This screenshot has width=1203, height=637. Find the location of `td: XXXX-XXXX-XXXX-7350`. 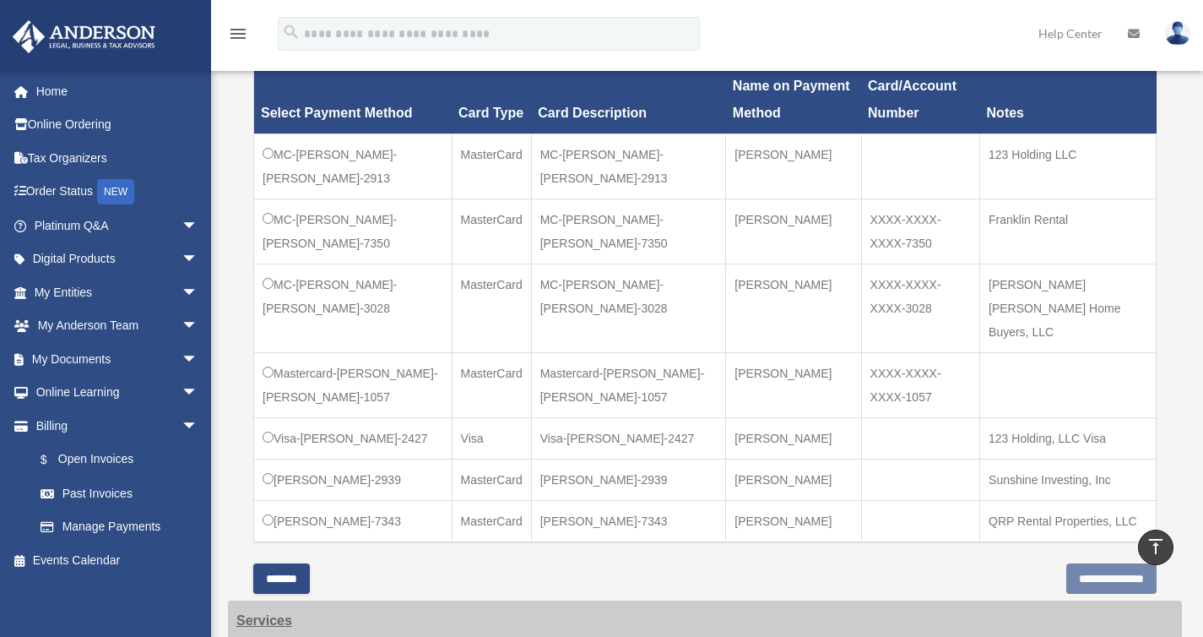

td: XXXX-XXXX-XXXX-7350 is located at coordinates (920, 231).